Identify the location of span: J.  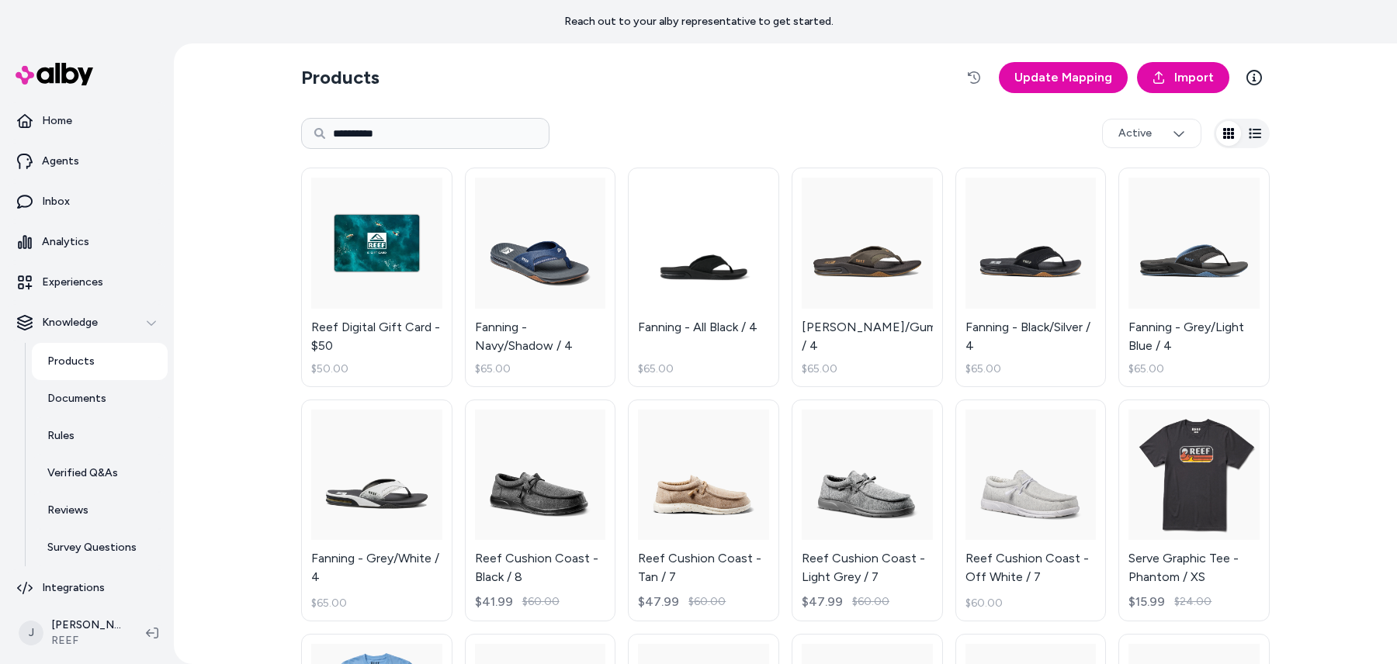
(31, 633).